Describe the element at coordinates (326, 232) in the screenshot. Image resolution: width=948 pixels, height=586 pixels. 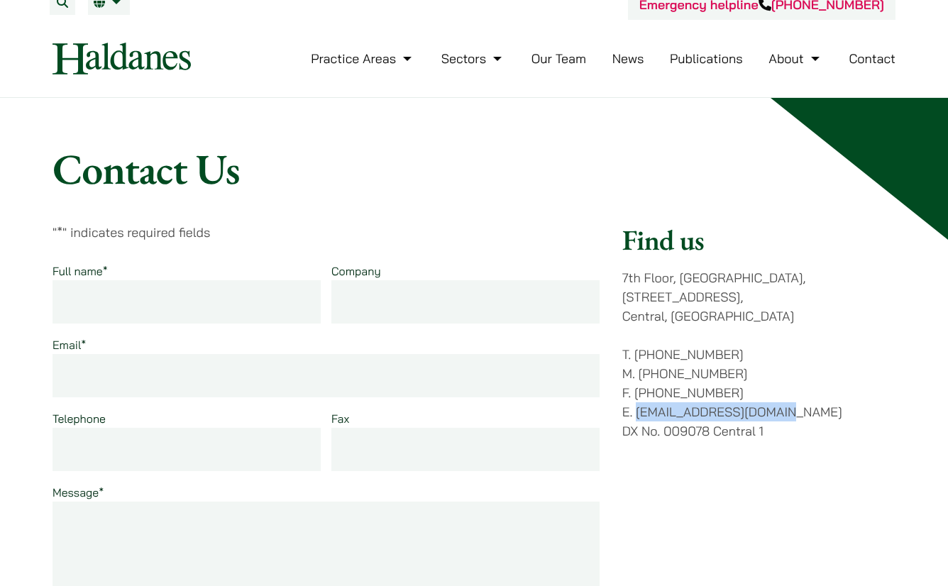
I see `p: " " indicates required fields` at that location.